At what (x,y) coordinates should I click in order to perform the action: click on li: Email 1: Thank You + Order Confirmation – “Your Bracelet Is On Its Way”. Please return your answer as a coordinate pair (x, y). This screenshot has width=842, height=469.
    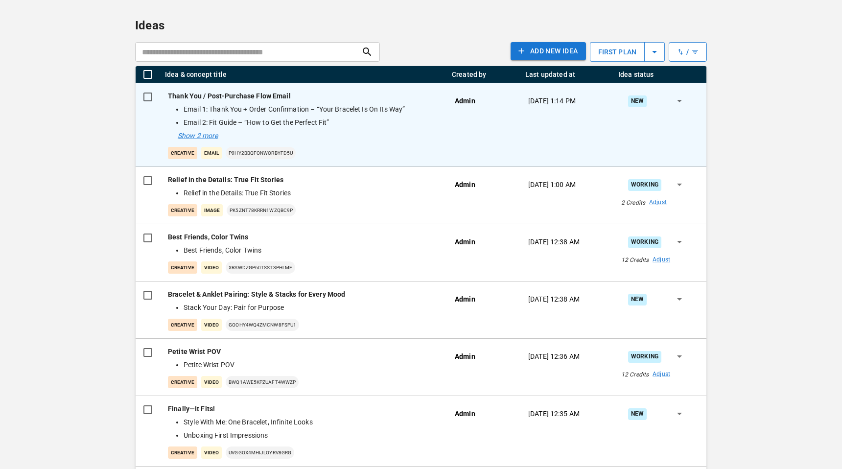
    Looking at the image, I should click on (309, 109).